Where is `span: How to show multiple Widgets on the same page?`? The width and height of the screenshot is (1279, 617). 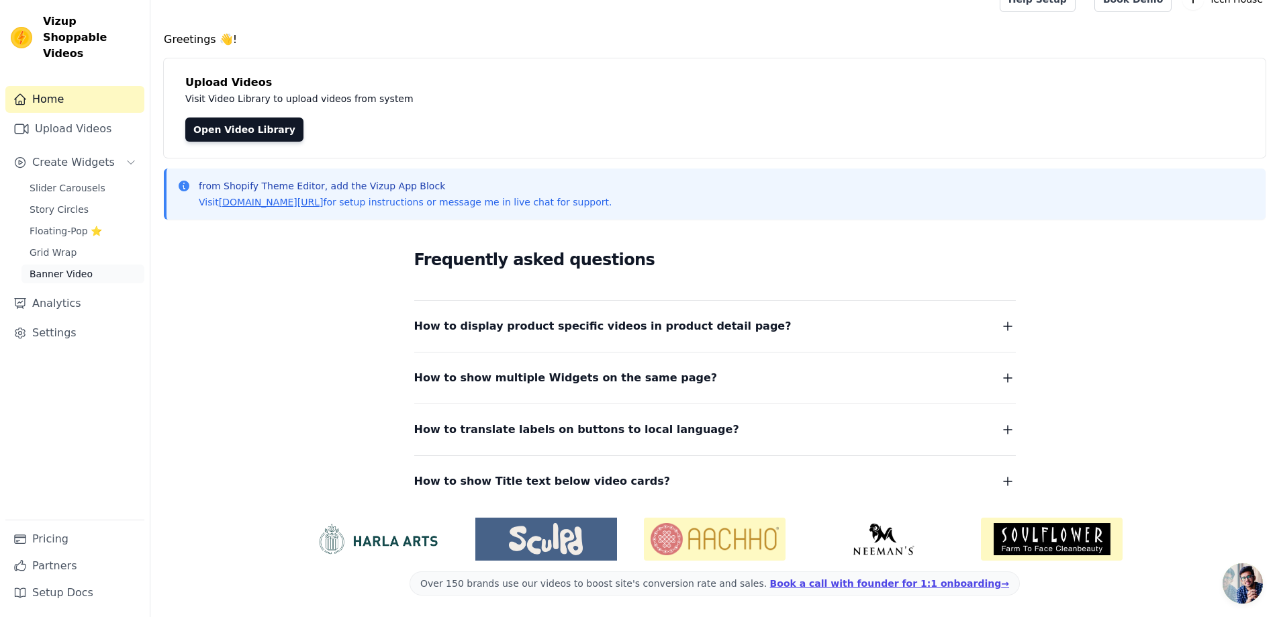 span: How to show multiple Widgets on the same page? is located at coordinates (566, 378).